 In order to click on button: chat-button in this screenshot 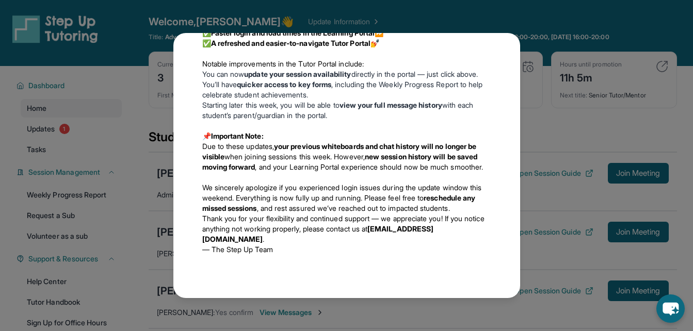, I will do `click(670, 308)`.